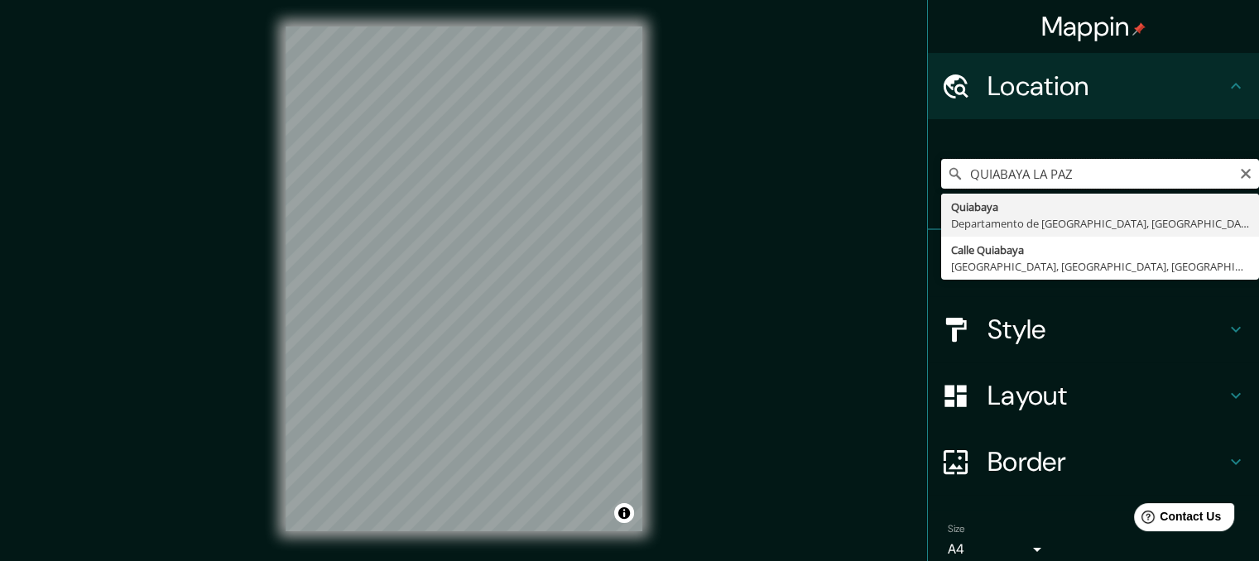  I want to click on h4: Pins, so click(1106, 263).